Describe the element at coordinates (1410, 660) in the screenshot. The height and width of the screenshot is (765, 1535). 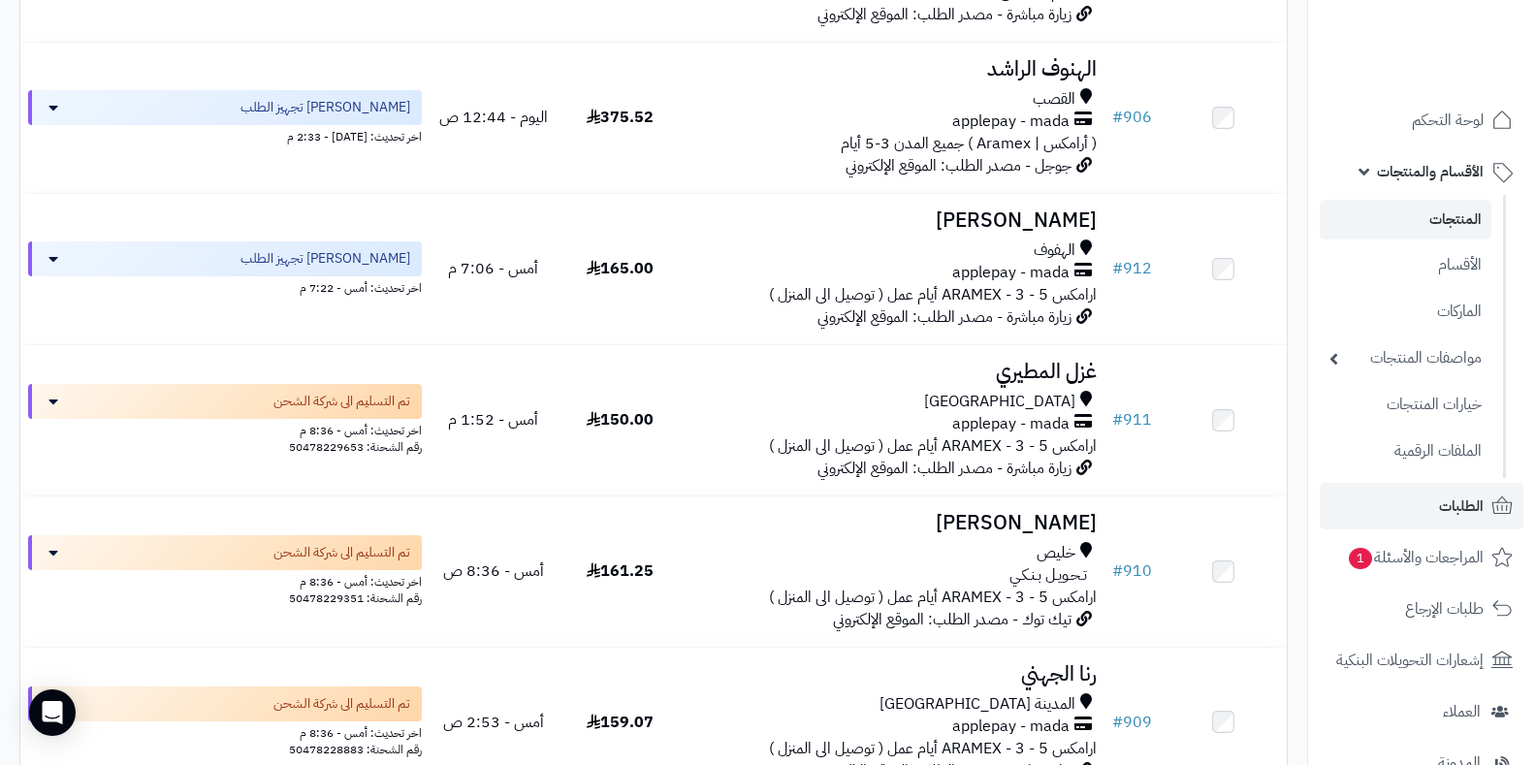
I see `span: إشعارات التحويلات البنكية` at that location.